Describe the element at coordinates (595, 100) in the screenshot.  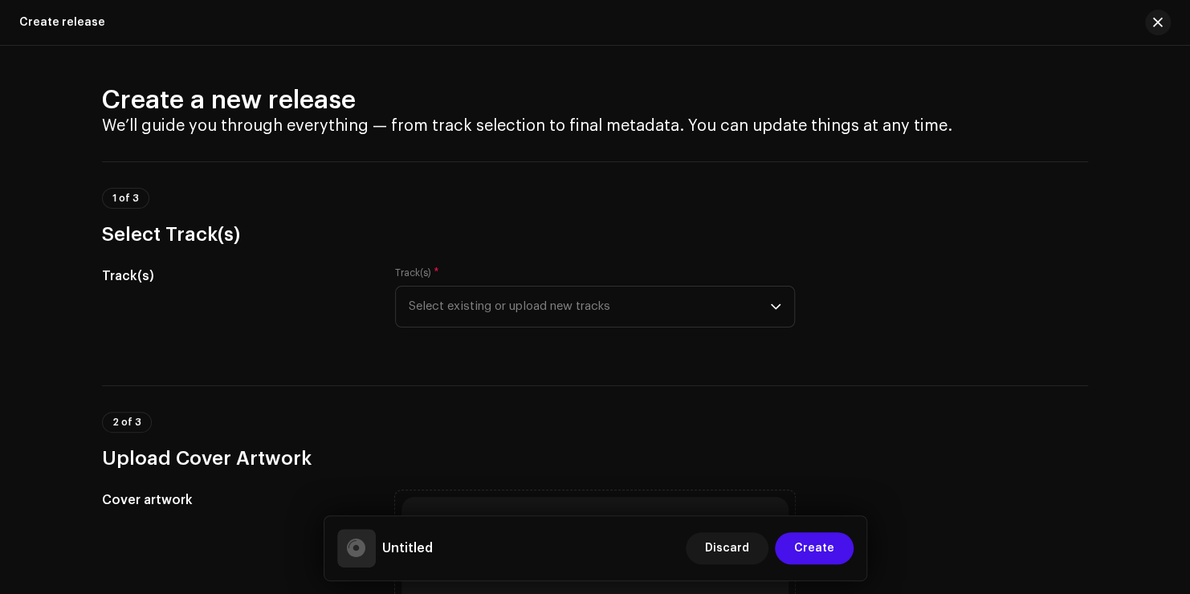
I see `h2: Create a new release` at that location.